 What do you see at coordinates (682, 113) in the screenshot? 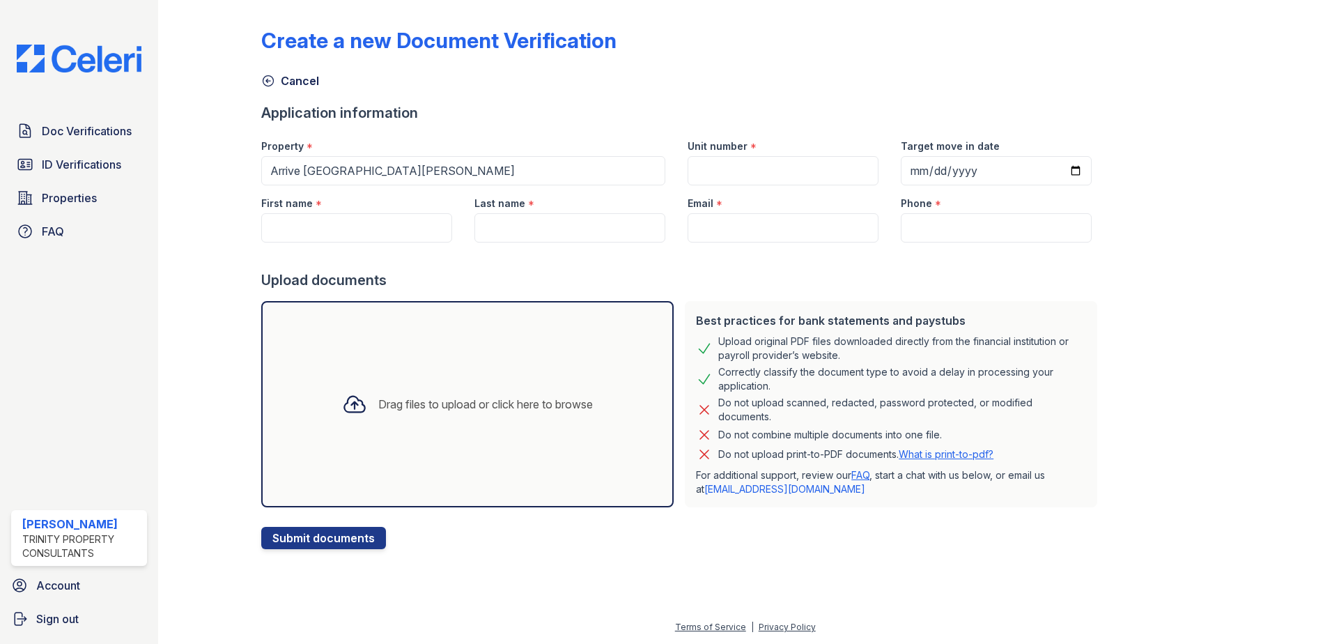
I see `div: Application information` at bounding box center [682, 113].